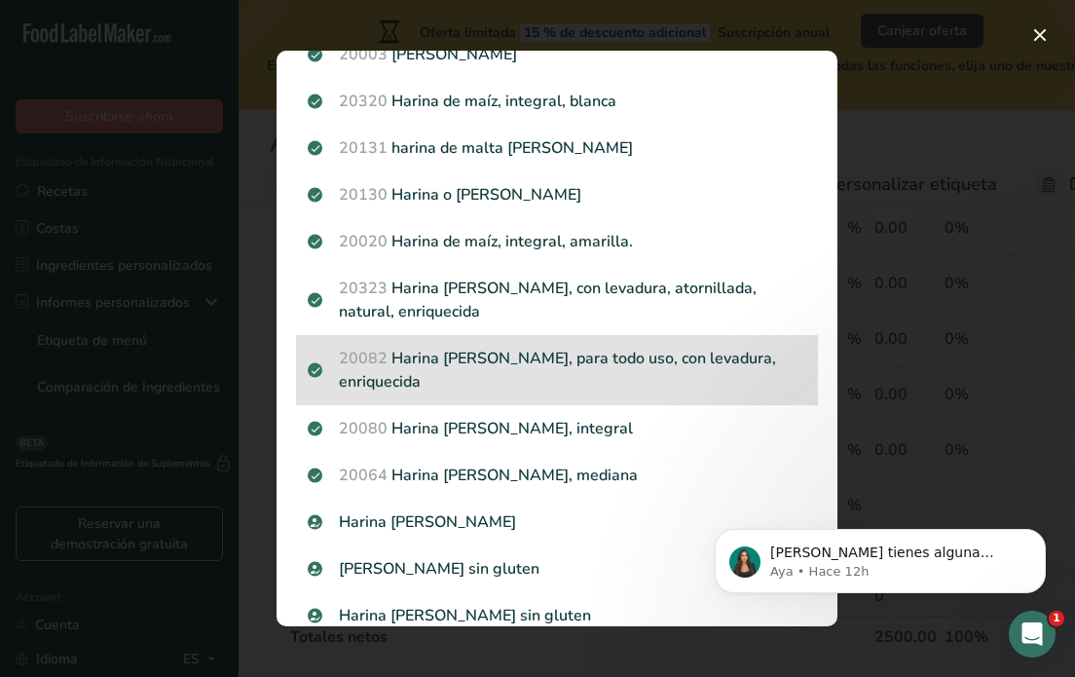 Image resolution: width=1075 pixels, height=677 pixels. What do you see at coordinates (210, 84) in the screenshot?
I see `p: Message from Aya, sent Hace 12h` at bounding box center [210, 84].